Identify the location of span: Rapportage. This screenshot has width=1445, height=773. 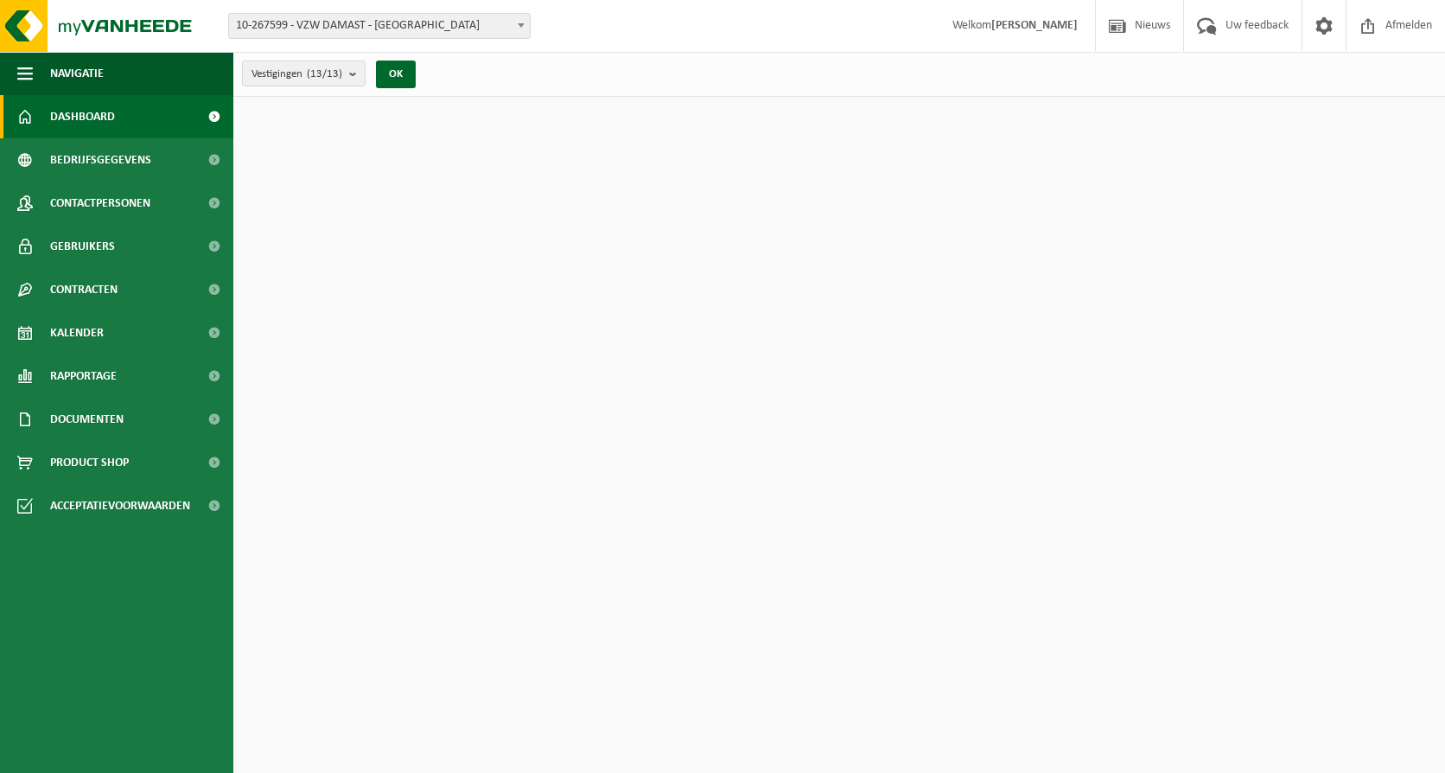
(83, 376).